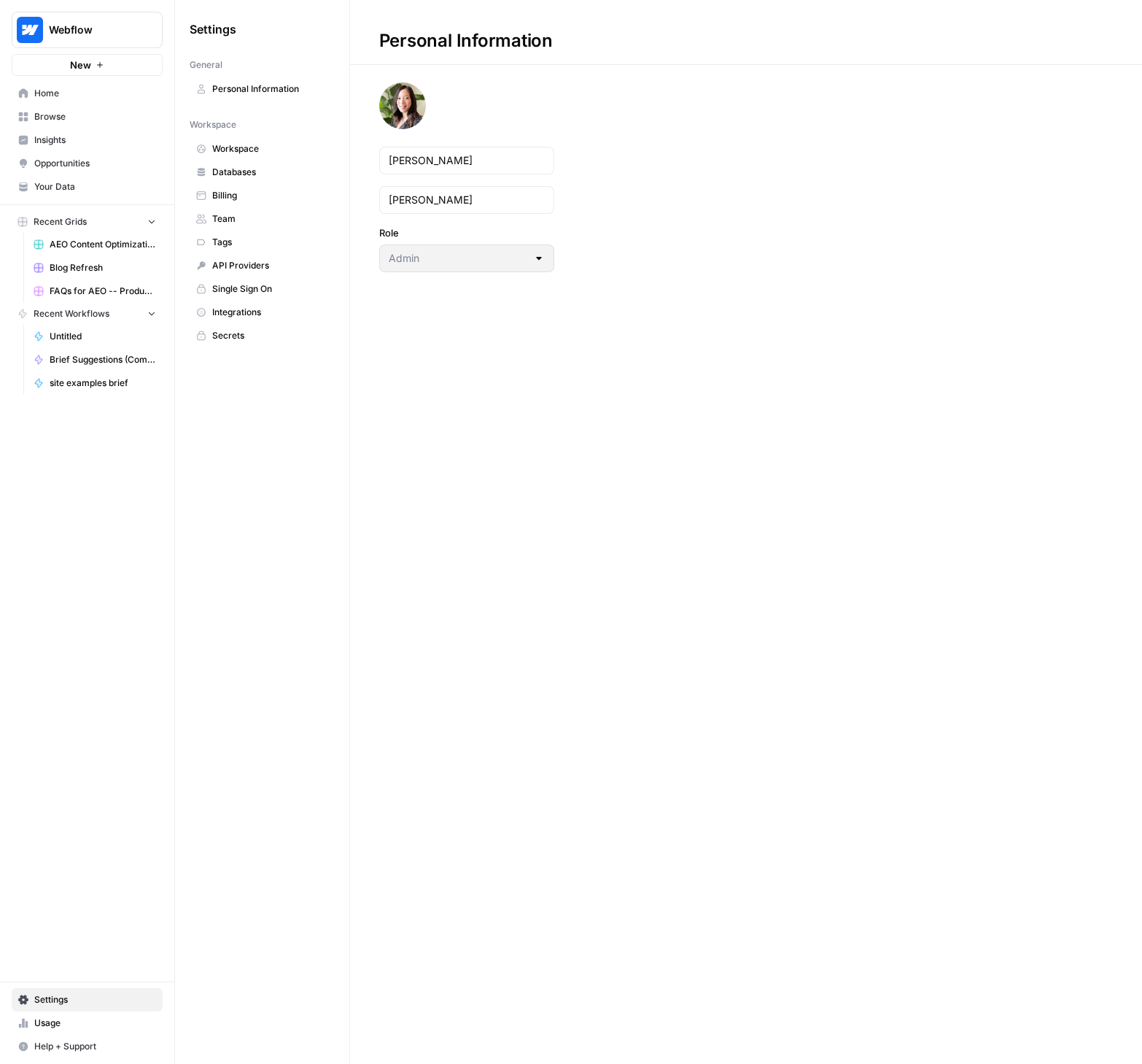 This screenshot has width=1142, height=1064. I want to click on span: General, so click(206, 65).